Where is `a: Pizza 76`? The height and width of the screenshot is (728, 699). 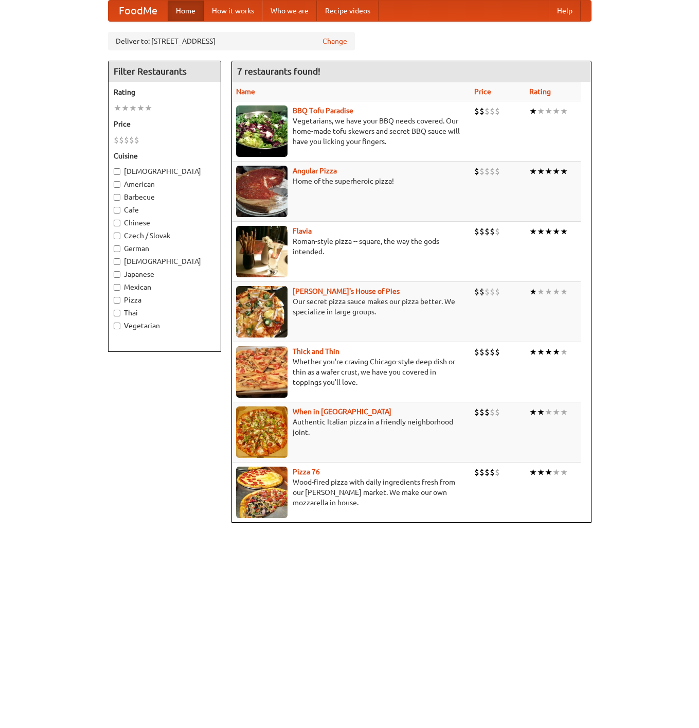 a: Pizza 76 is located at coordinates (306, 472).